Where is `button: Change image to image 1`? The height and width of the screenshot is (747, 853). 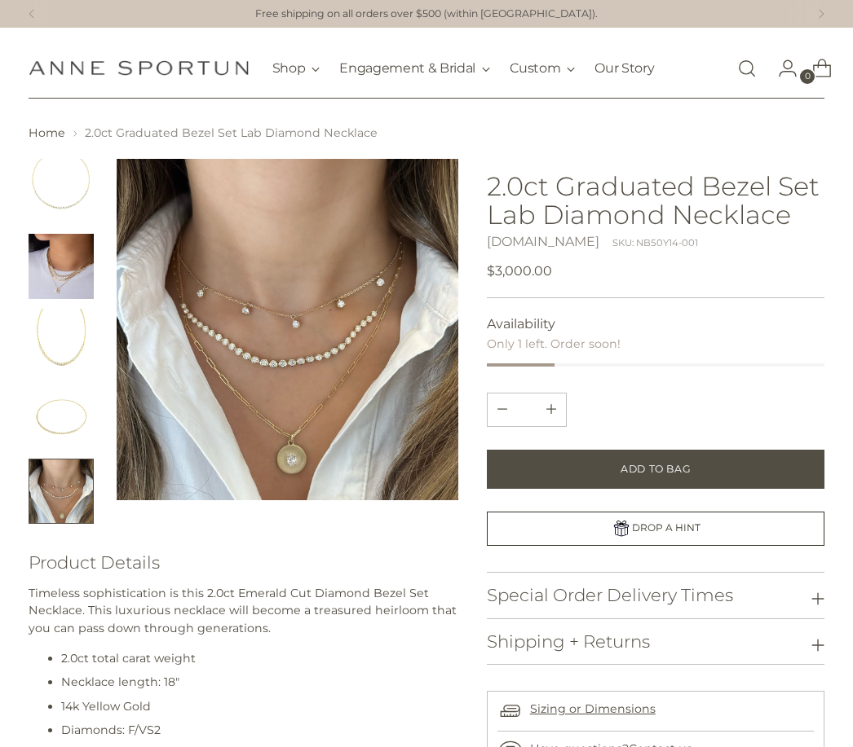 button: Change image to image 1 is located at coordinates (61, 192).